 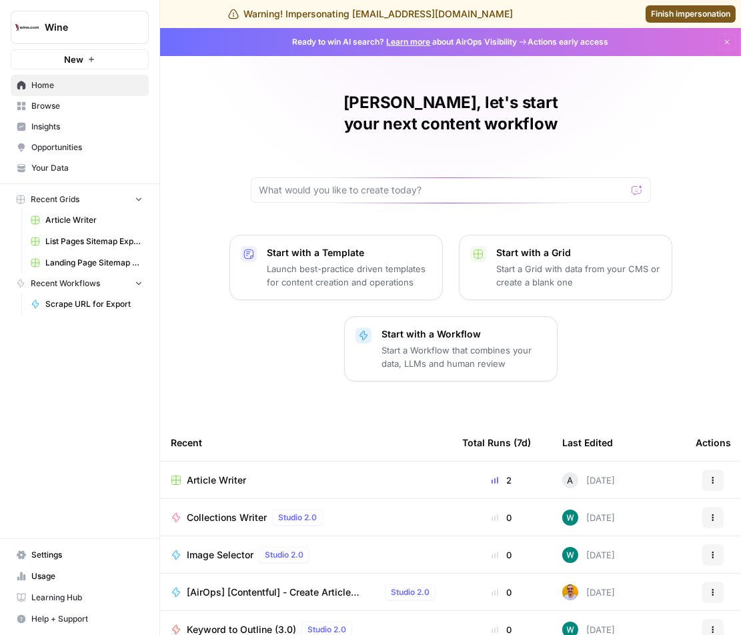 I want to click on button: Start with a WorkflowStart a Workflow that combines your data, LLMs and human review, so click(x=451, y=349).